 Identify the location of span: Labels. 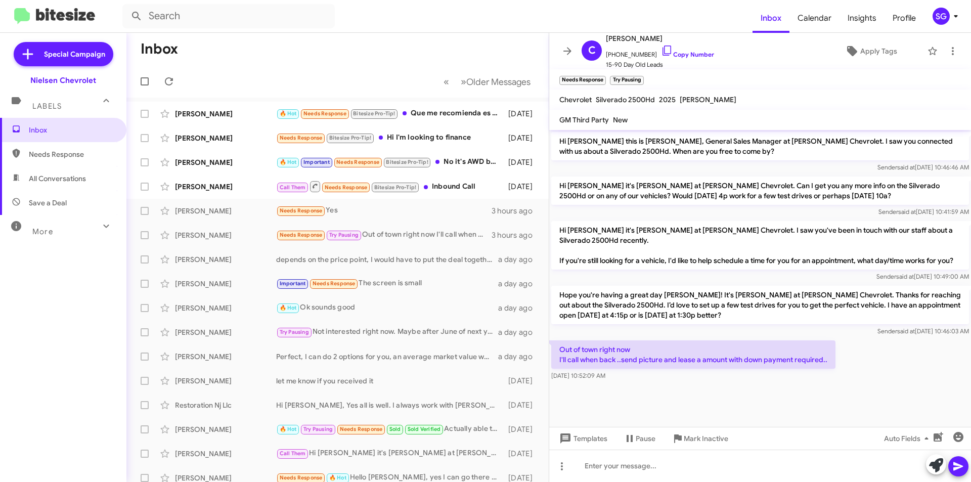
(47, 106).